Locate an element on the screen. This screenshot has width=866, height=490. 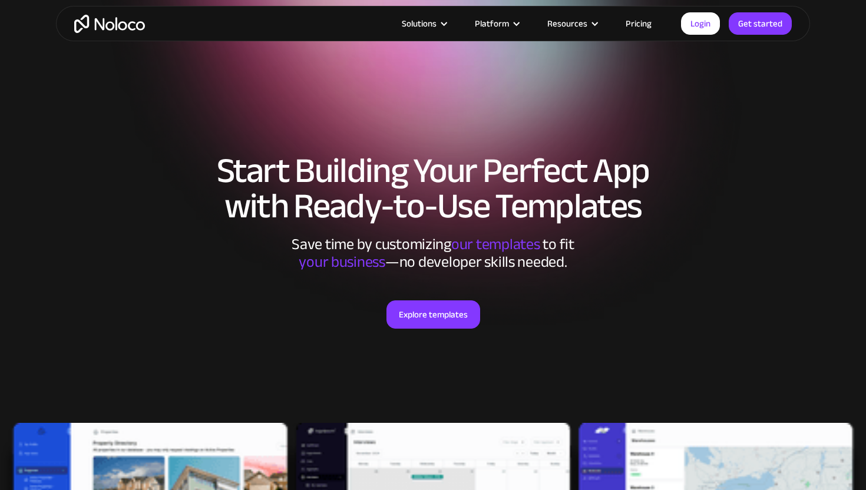
h1: Start Building Your Perfect App with Ready-to-Use Templates is located at coordinates (433, 188).